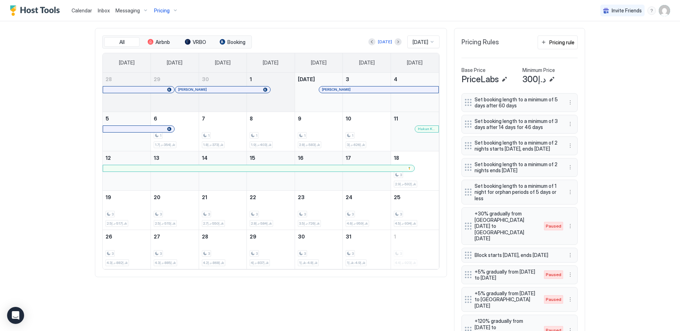  What do you see at coordinates (155, 118) in the screenshot?
I see `span: 6` at bounding box center [155, 118].